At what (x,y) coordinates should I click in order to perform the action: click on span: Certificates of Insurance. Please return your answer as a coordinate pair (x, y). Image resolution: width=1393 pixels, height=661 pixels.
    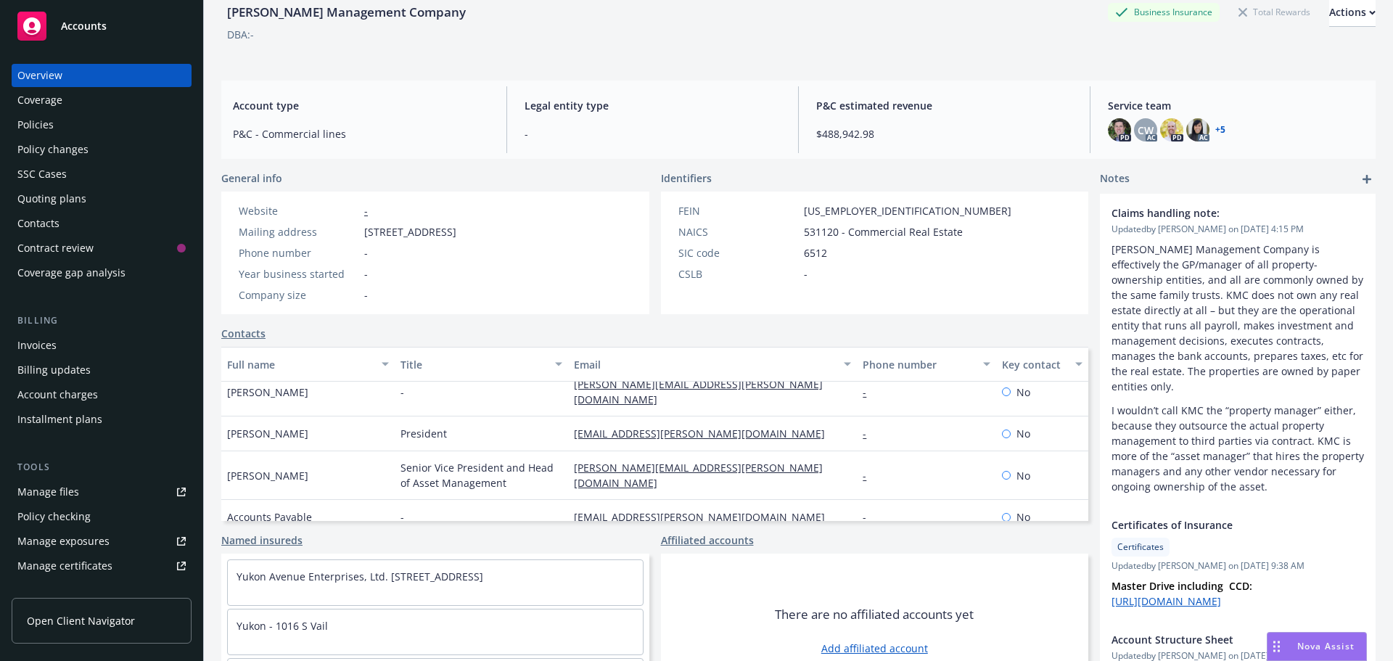
    Looking at the image, I should click on (1218, 524).